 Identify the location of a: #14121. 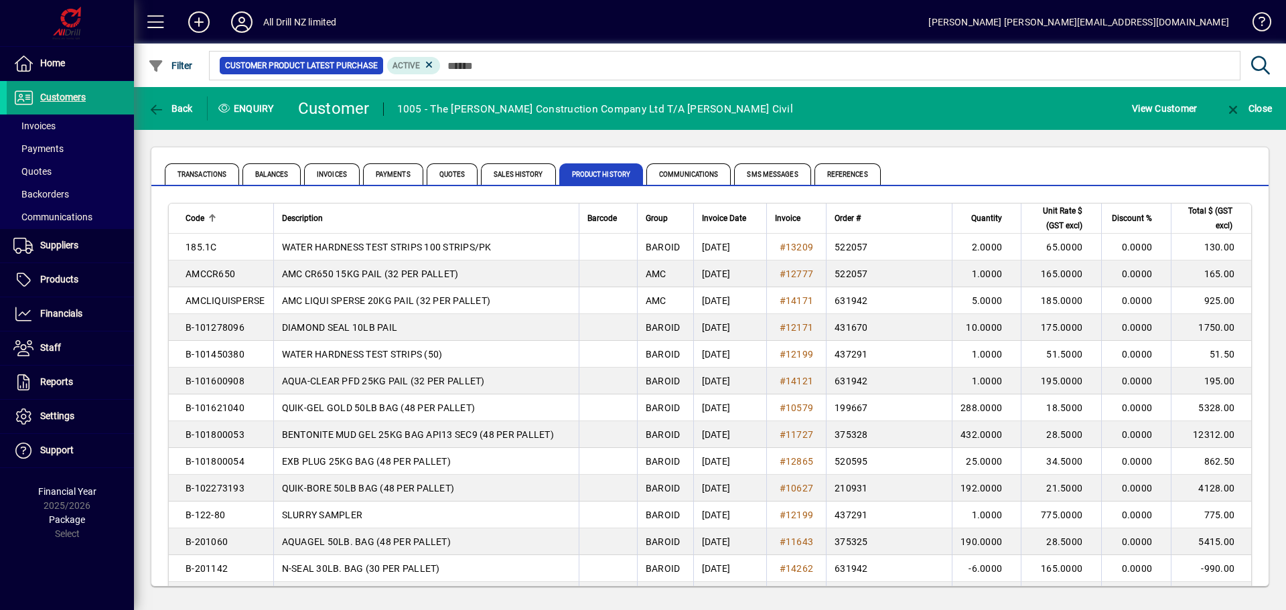
(796, 381).